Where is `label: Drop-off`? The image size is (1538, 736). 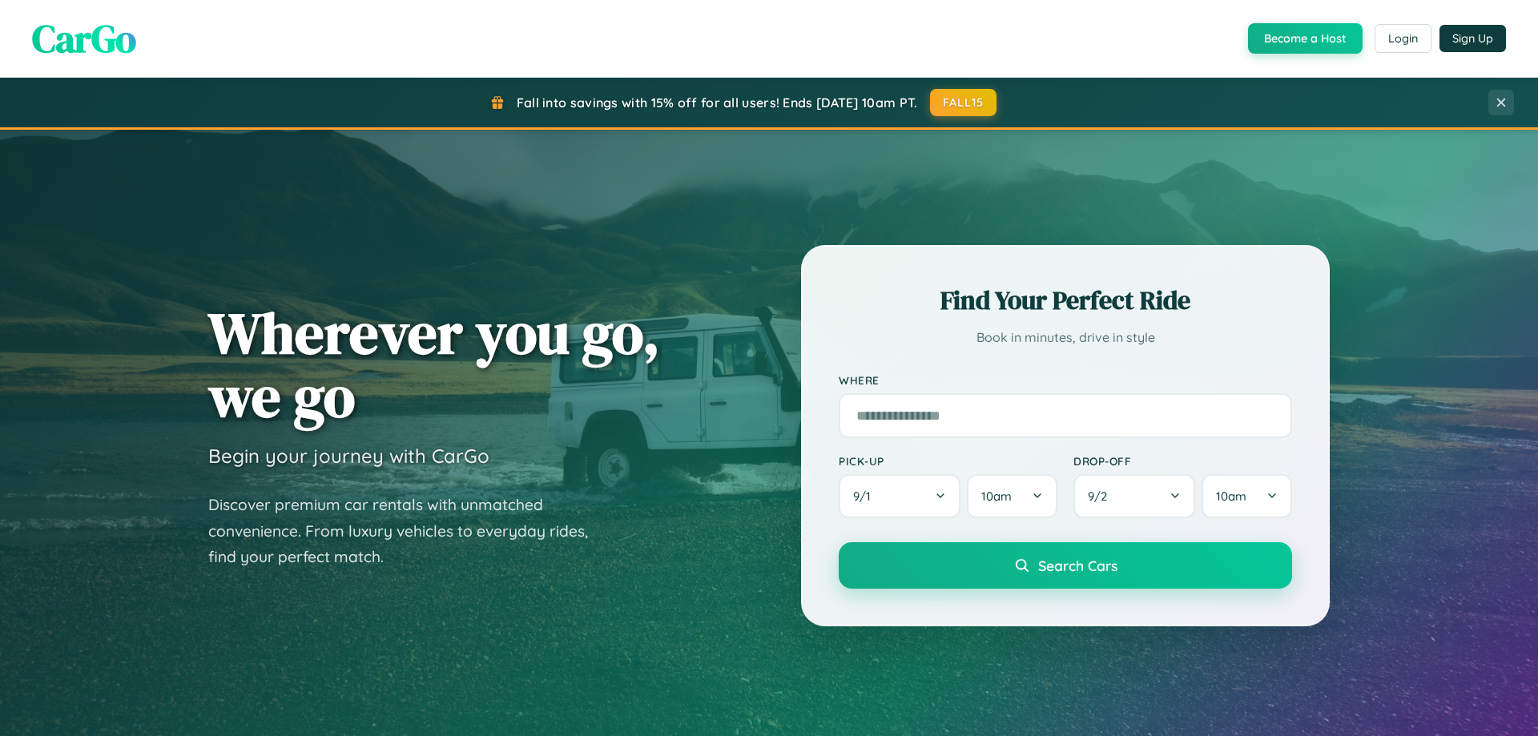
label: Drop-off is located at coordinates (1182, 461).